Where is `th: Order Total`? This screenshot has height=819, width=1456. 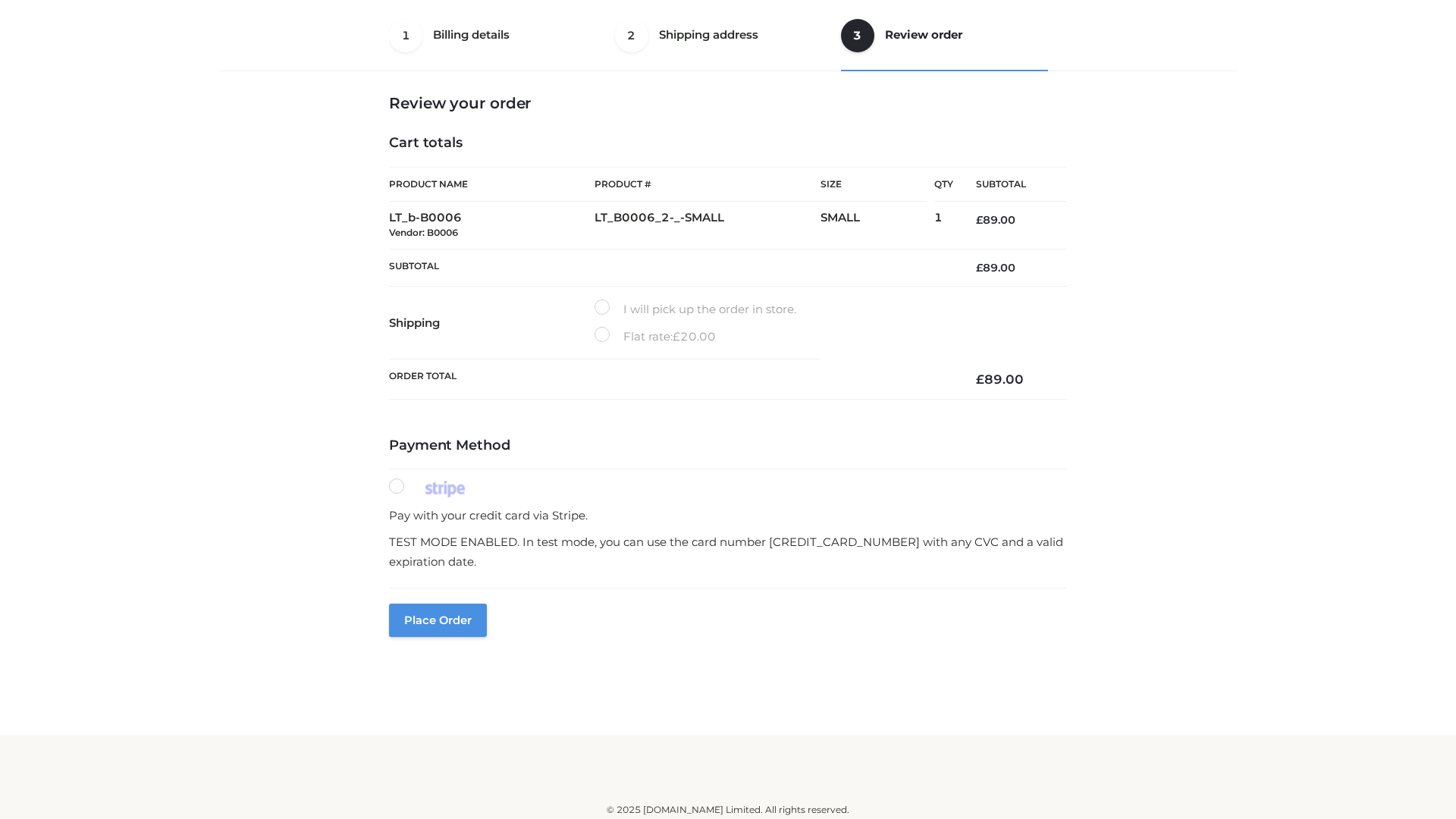 th: Order Total is located at coordinates (671, 379).